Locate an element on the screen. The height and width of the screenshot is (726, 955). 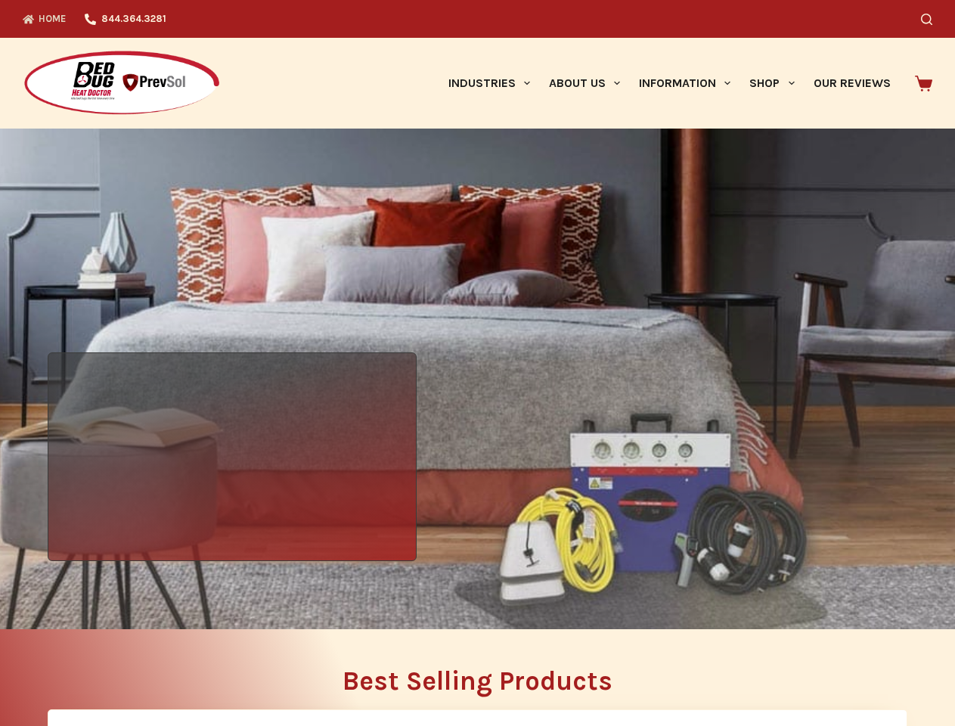
a: Information is located at coordinates (685, 83).